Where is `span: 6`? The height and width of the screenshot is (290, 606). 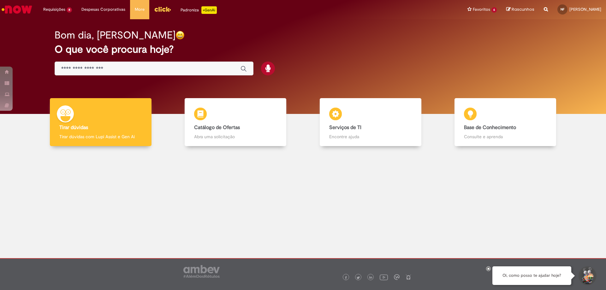 span: 6 is located at coordinates (494, 10).